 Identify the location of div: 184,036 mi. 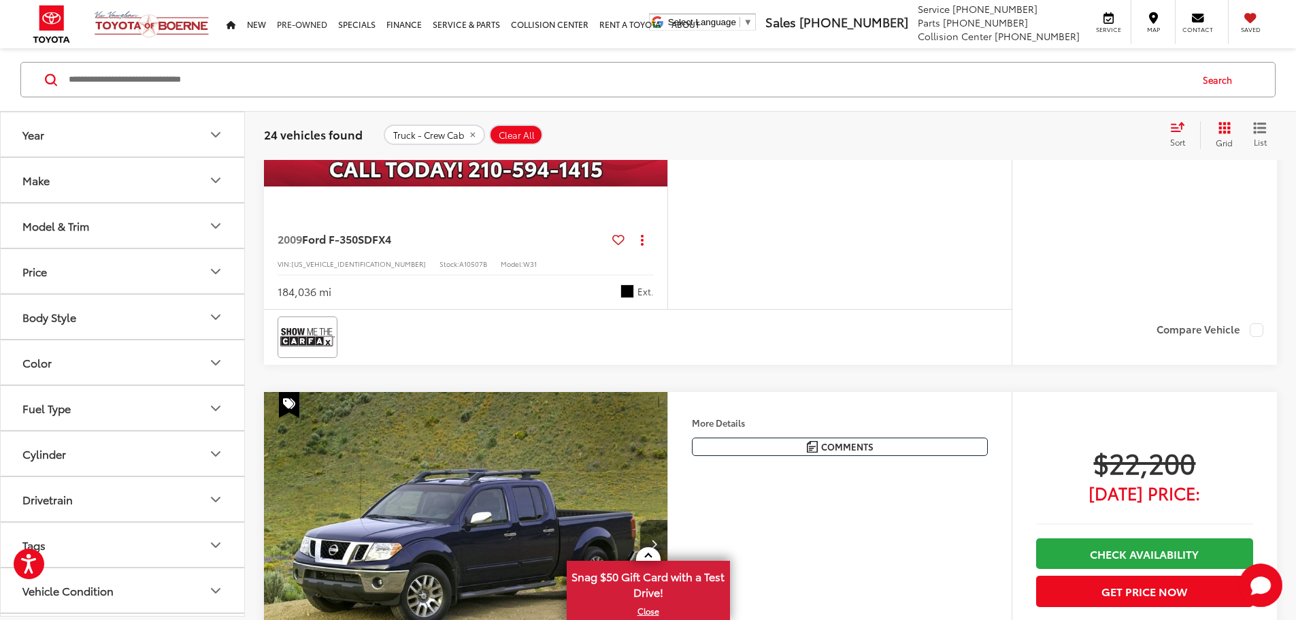
(304, 291).